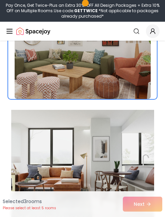 The image size is (165, 217). I want to click on p: Please select at least 5 rooms, so click(29, 208).